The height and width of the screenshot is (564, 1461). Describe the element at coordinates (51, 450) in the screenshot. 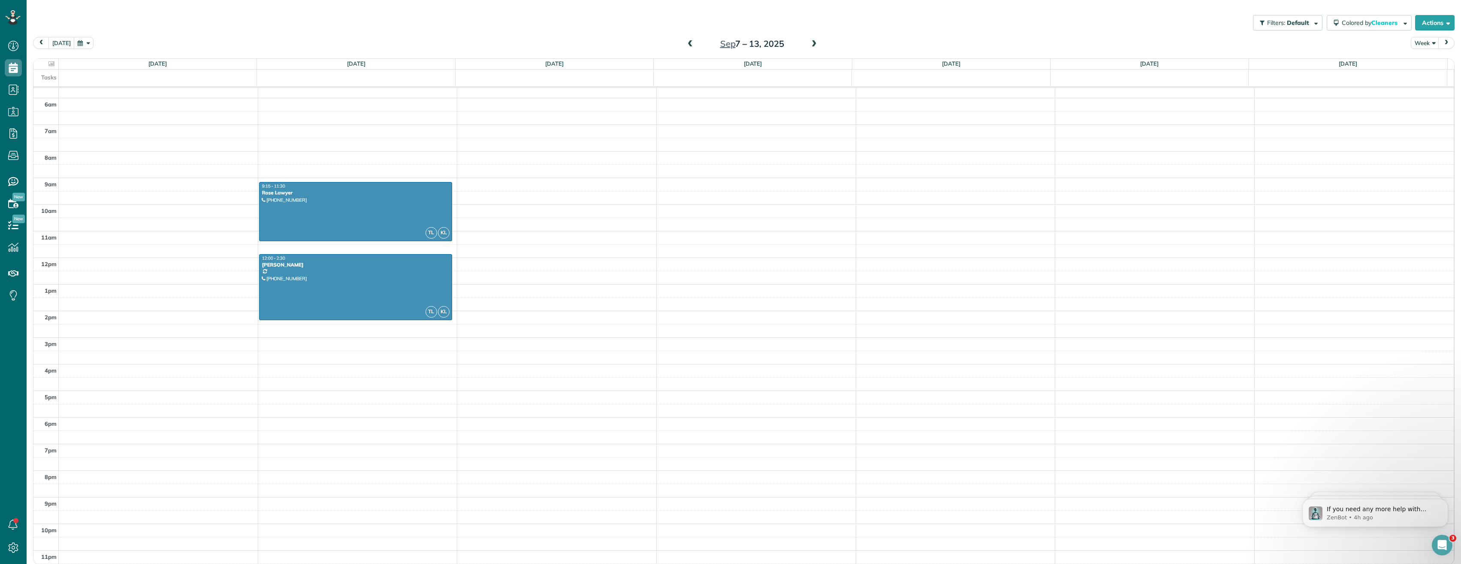

I see `span: 7pm` at that location.